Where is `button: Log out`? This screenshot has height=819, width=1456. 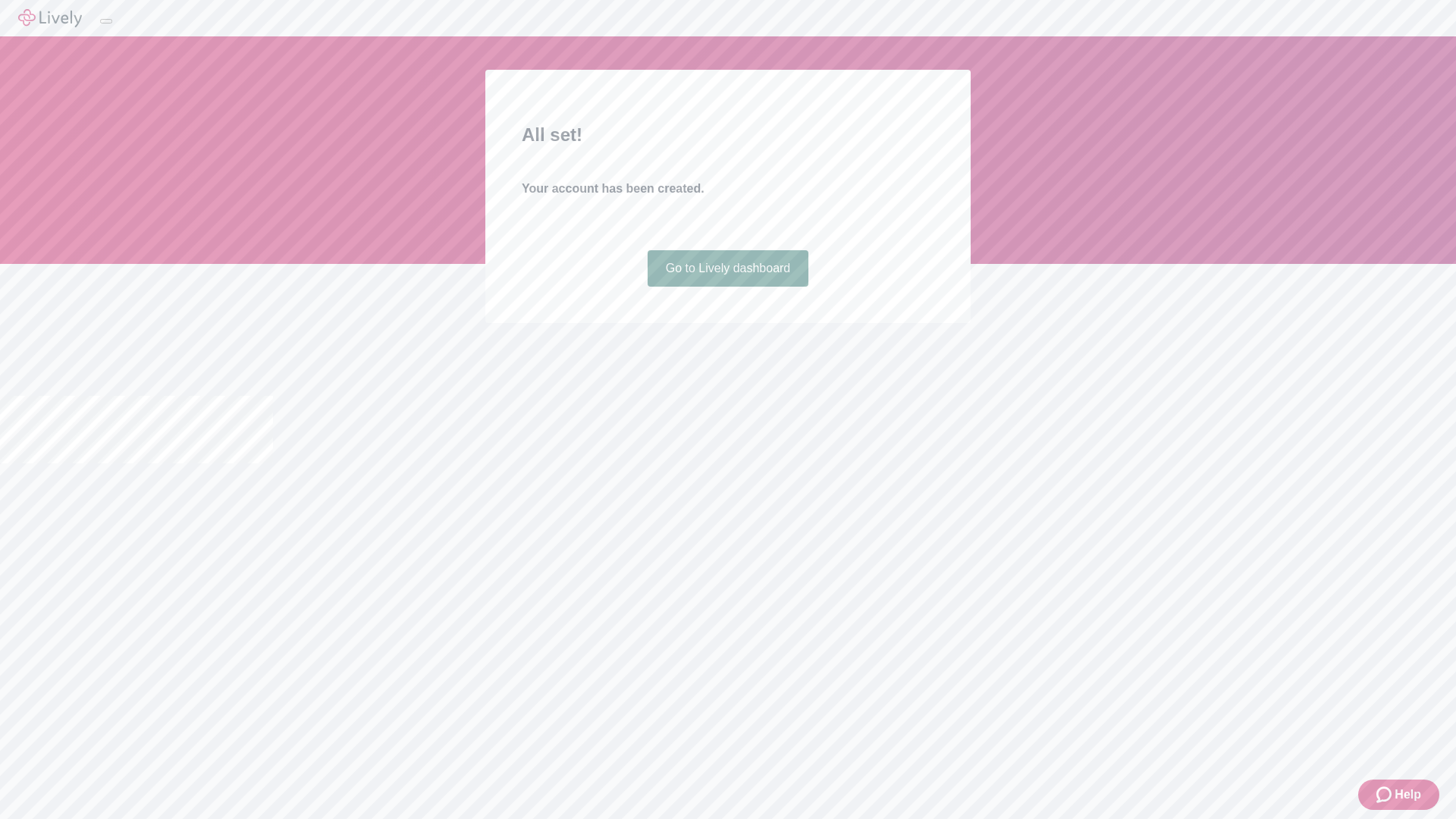 button: Log out is located at coordinates (106, 21).